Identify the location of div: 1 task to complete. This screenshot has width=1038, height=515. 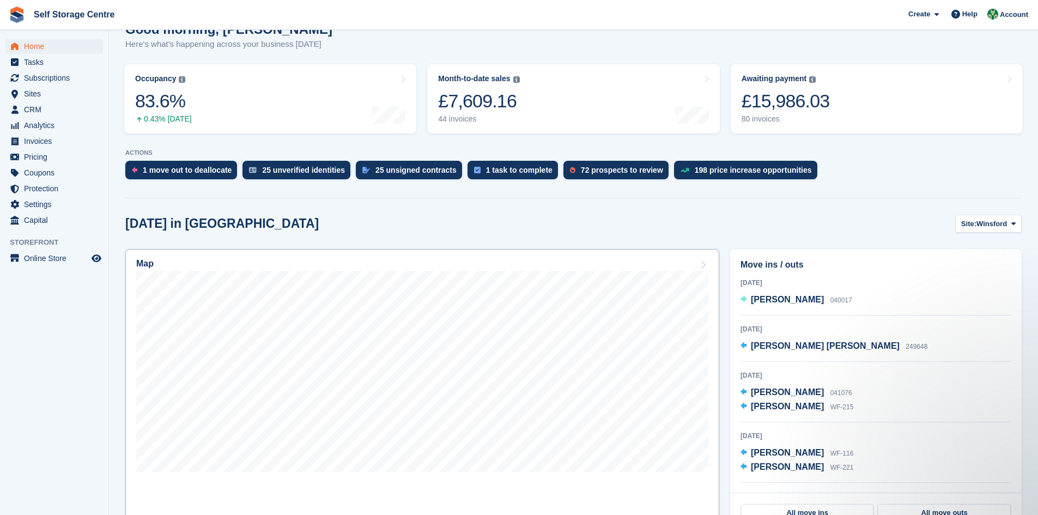
(519, 170).